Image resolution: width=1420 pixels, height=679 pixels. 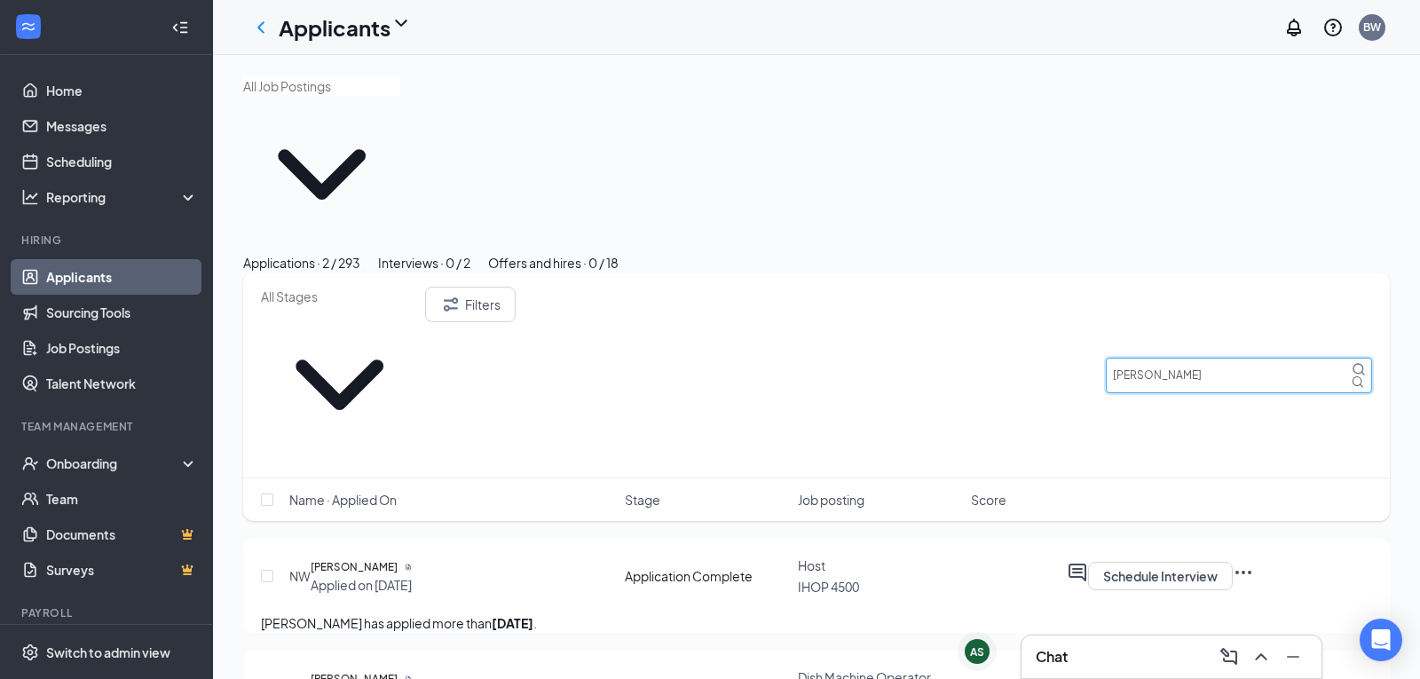 What do you see at coordinates (122, 348) in the screenshot?
I see `a: Job Postings` at bounding box center [122, 348].